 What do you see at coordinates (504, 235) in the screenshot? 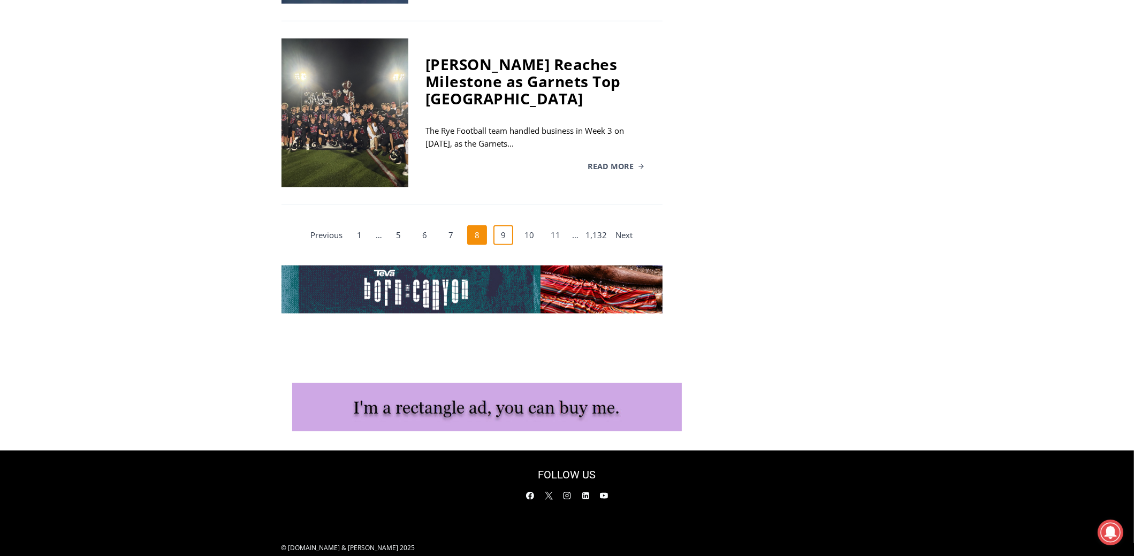
I see `a: 9` at bounding box center [504, 235].